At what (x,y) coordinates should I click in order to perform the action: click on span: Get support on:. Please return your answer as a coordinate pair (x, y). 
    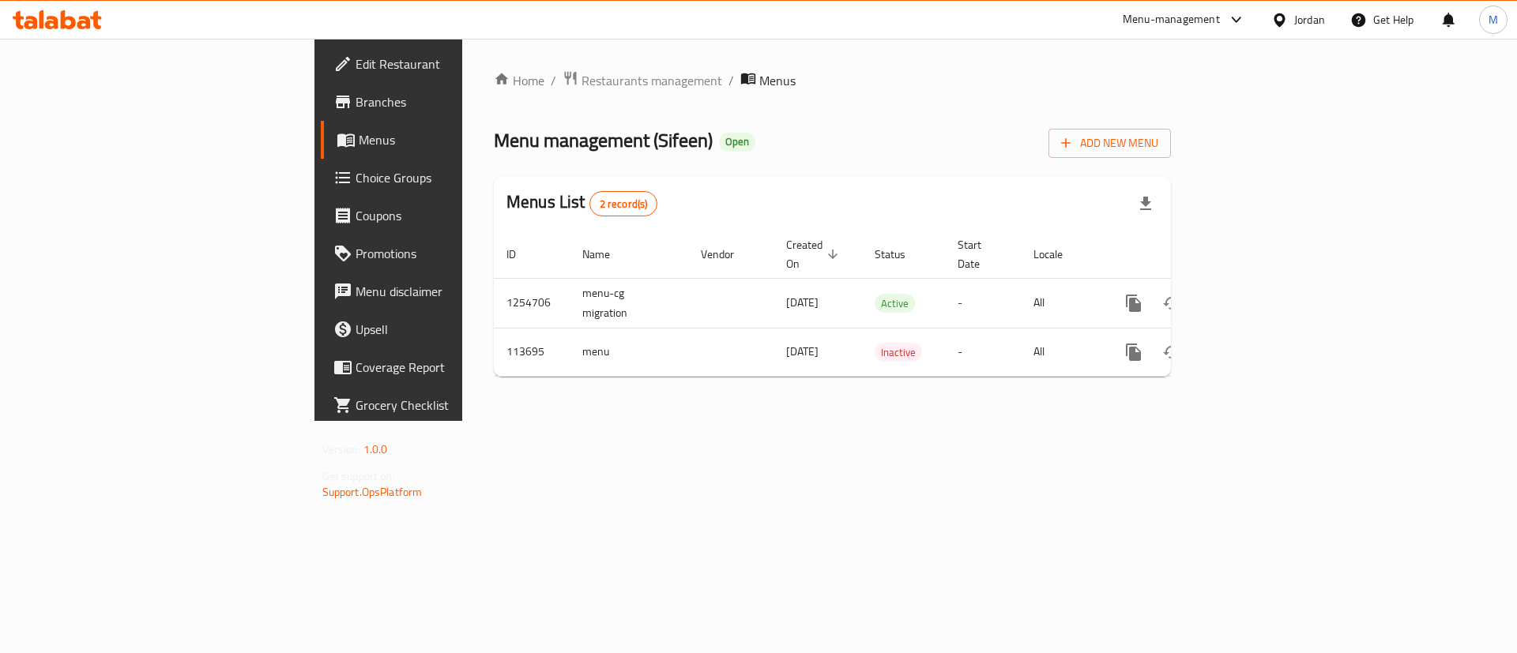
    Looking at the image, I should click on (359, 476).